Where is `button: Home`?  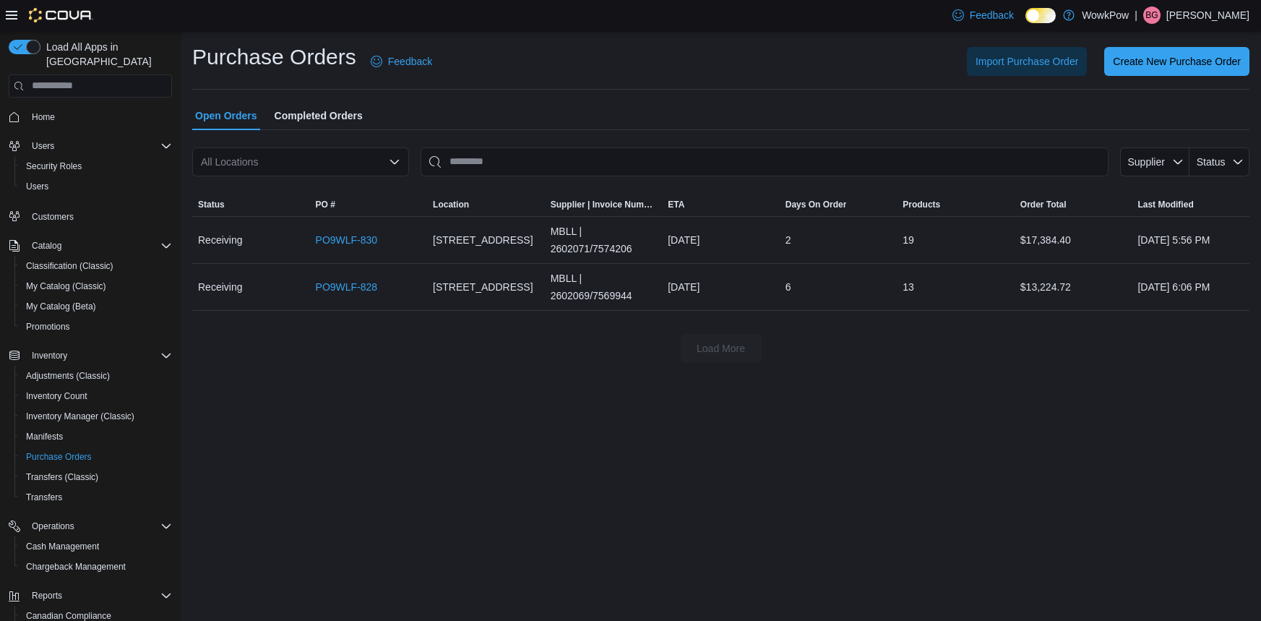 button: Home is located at coordinates (90, 116).